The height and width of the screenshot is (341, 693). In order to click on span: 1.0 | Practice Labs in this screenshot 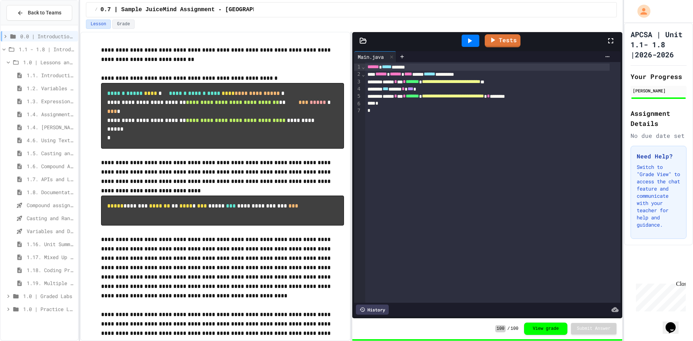, I will do `click(49, 309)`.